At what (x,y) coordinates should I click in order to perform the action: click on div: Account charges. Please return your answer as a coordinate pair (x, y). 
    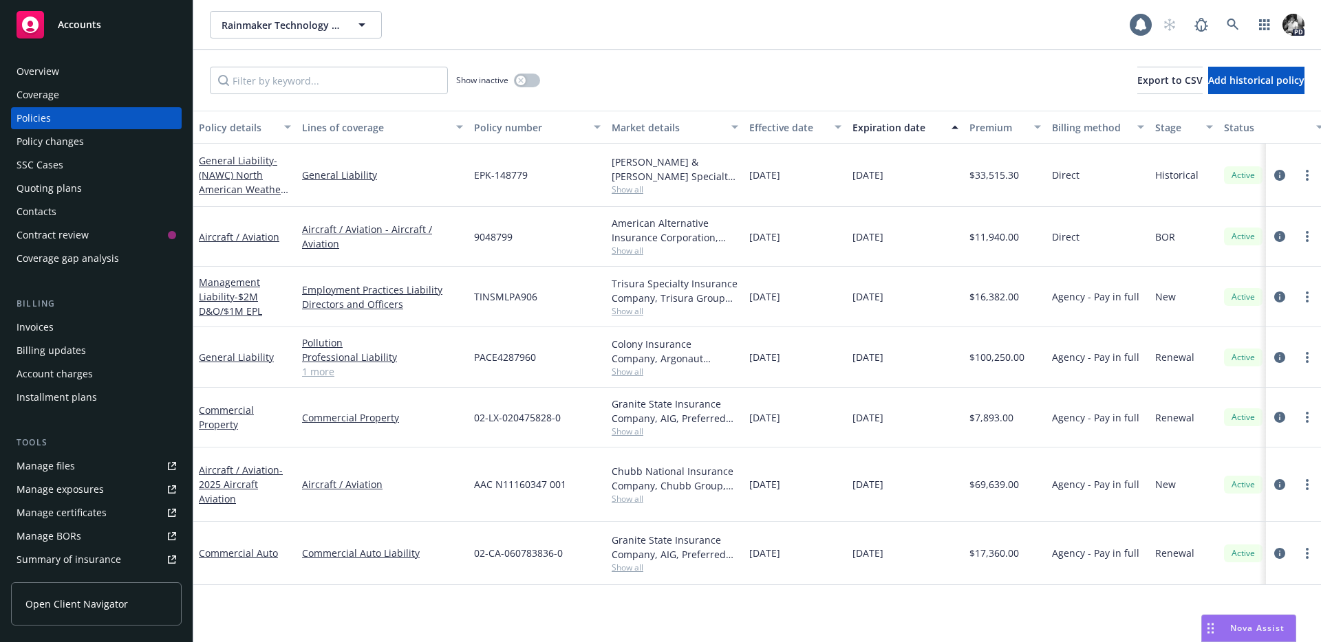
    Looking at the image, I should click on (54, 374).